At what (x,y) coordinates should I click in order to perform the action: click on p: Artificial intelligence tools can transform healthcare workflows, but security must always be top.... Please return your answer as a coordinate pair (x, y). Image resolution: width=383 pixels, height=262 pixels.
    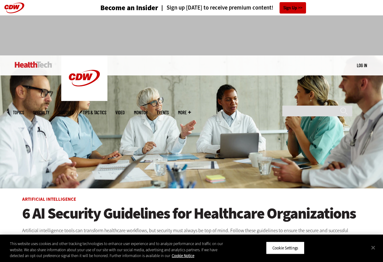
    Looking at the image, I should click on (192, 234).